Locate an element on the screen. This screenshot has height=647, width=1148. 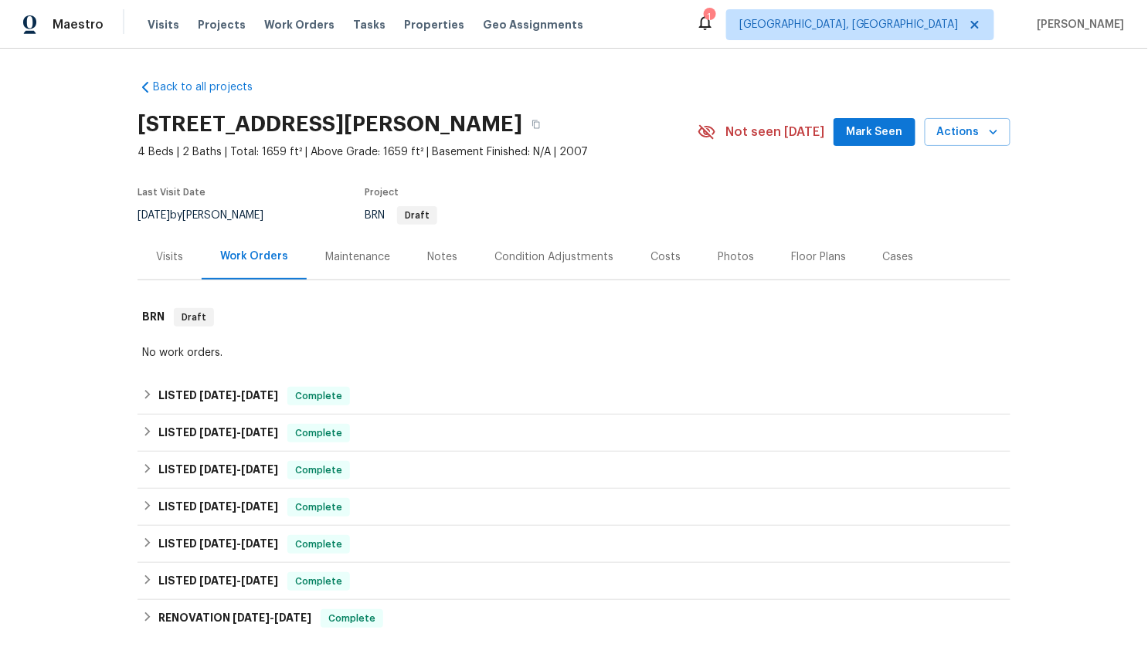
span: Actions is located at coordinates (967, 132).